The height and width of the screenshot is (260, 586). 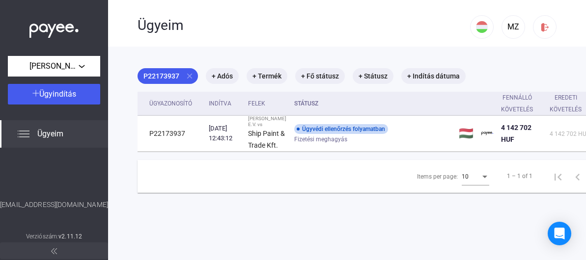 I want to click on img: HU, so click(x=482, y=27).